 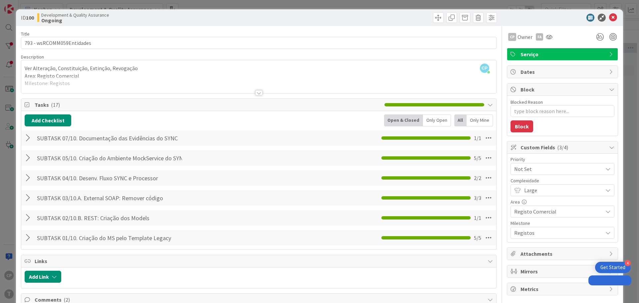 What do you see at coordinates (563, 223) in the screenshot?
I see `div: Milestone` at bounding box center [563, 223].